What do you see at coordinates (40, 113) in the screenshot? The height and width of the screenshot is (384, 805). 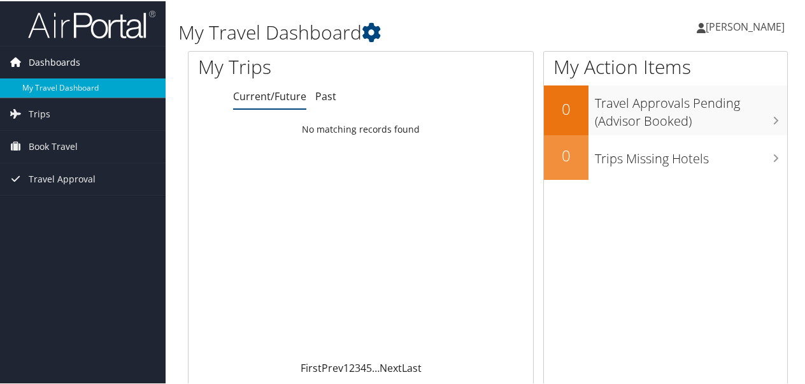 I see `span: Trips` at bounding box center [40, 113].